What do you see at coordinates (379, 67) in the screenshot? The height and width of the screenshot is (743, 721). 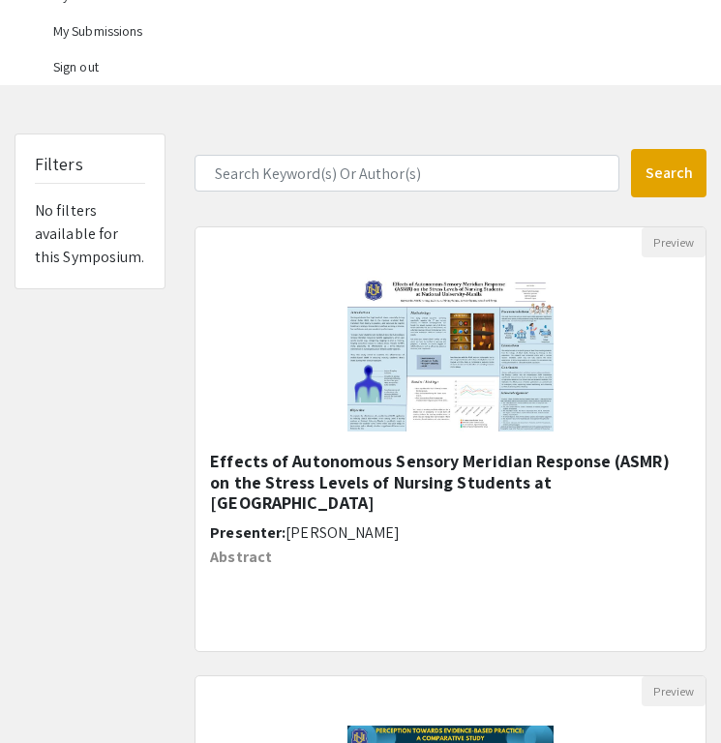 I see `li: Sign out` at bounding box center [379, 67].